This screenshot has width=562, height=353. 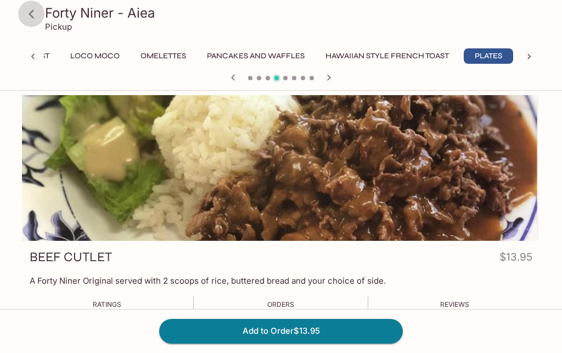 I want to click on div: BEEF CUTLET, so click(x=281, y=167).